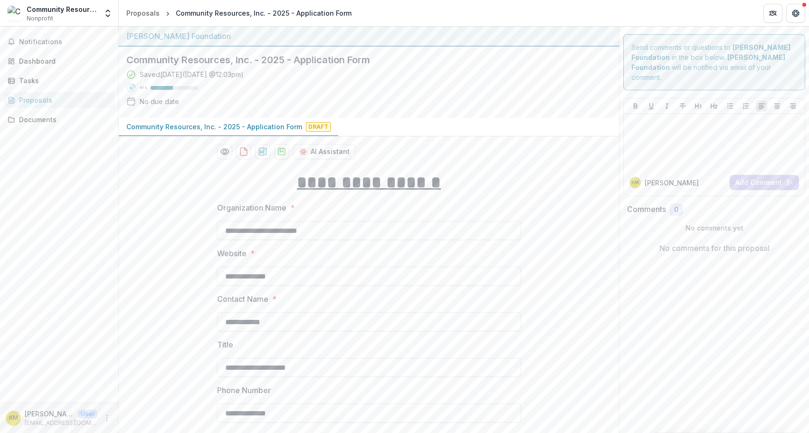 This screenshot has height=433, width=809. What do you see at coordinates (730, 106) in the screenshot?
I see `button: Bullet List` at bounding box center [730, 106].